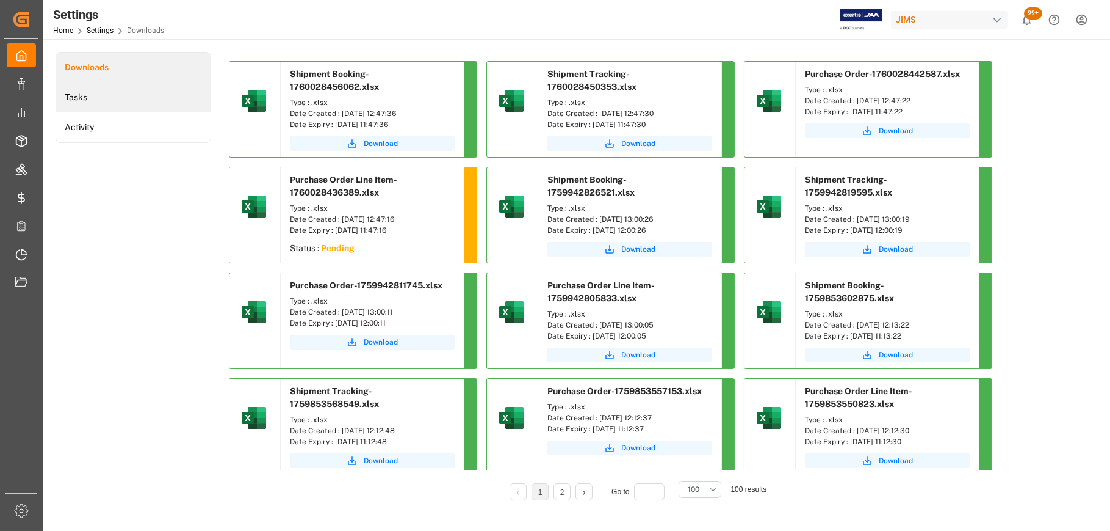  What do you see at coordinates (952, 20) in the screenshot?
I see `button: JIMS` at bounding box center [952, 20].